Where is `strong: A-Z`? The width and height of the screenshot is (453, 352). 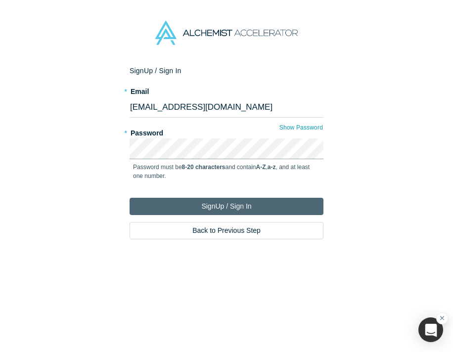
strong: A-Z is located at coordinates (261, 167).